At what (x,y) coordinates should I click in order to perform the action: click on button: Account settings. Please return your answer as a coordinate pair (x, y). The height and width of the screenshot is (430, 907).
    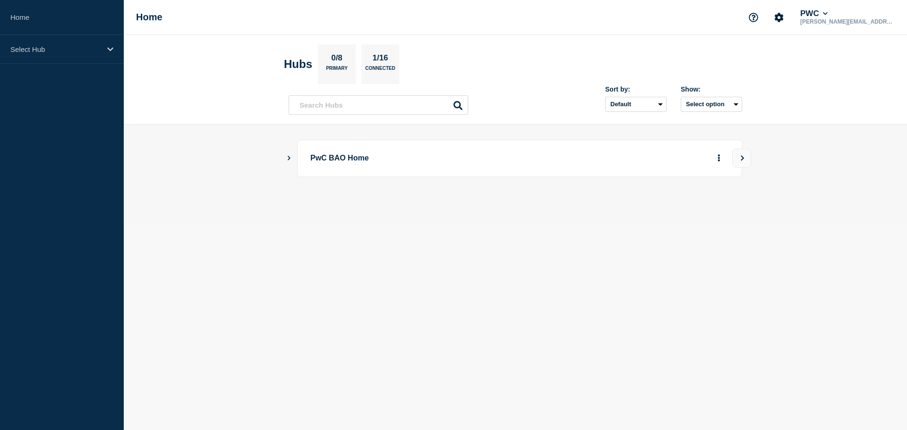
    Looking at the image, I should click on (779, 17).